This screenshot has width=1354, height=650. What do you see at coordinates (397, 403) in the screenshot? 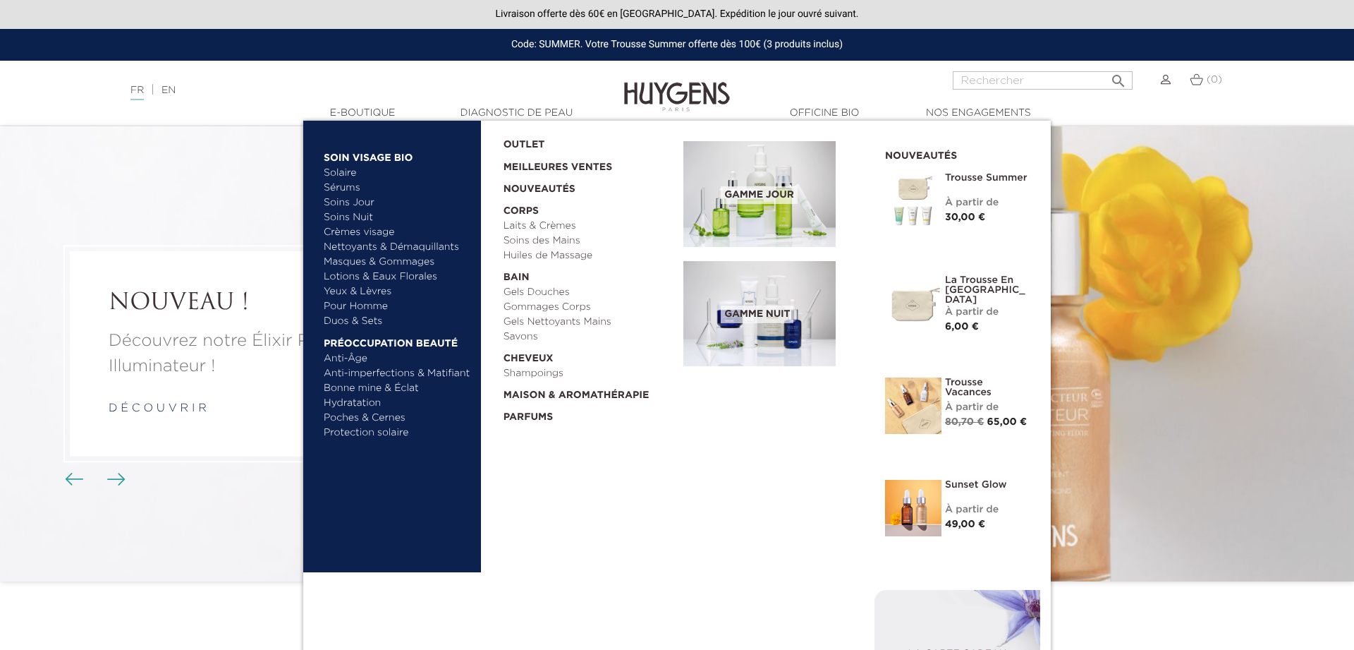
I see `a: Hydratation` at bounding box center [397, 403].